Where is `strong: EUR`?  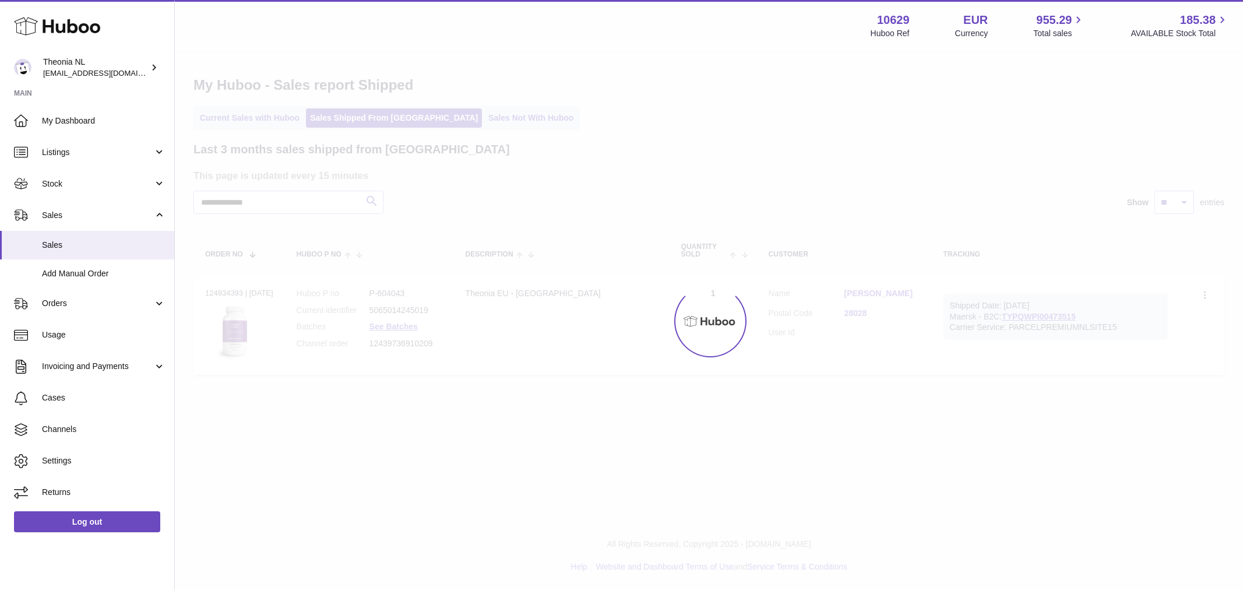 strong: EUR is located at coordinates (975, 20).